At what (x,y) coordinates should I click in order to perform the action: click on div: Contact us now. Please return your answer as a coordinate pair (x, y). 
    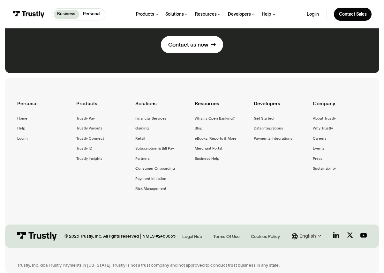
    Looking at the image, I should click on (188, 45).